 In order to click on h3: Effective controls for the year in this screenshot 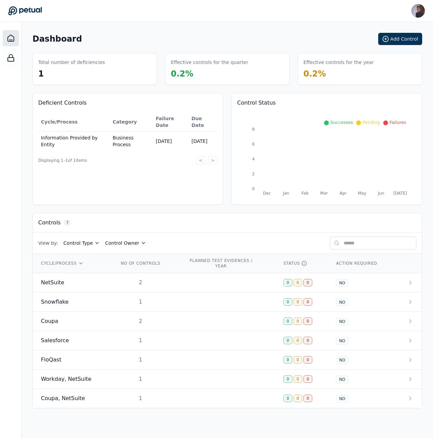, I will do `click(339, 62)`.